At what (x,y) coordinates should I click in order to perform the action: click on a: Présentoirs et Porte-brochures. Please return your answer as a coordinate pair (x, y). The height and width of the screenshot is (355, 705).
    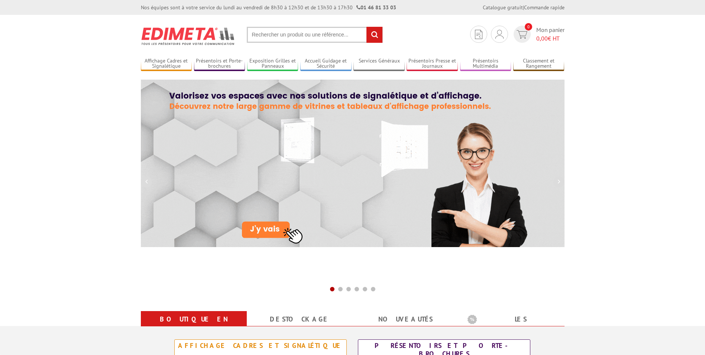
    Looking at the image, I should click on (220, 64).